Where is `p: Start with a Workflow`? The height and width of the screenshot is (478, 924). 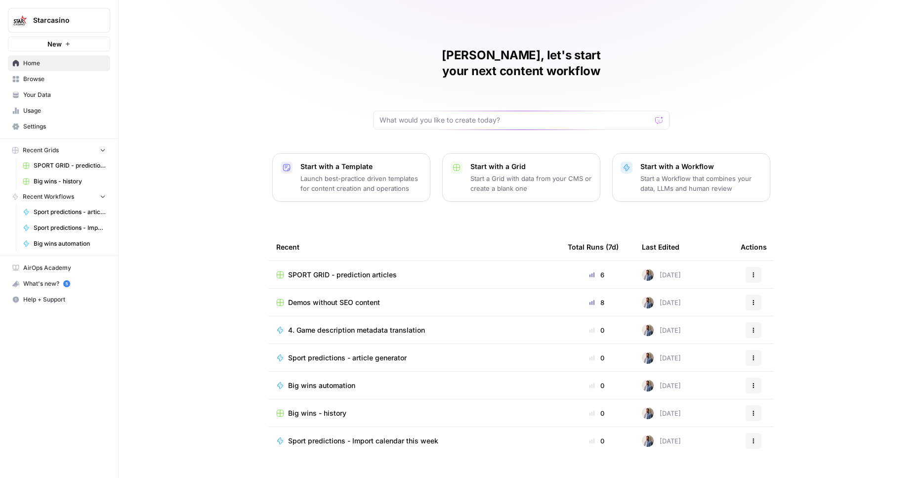 p: Start with a Workflow is located at coordinates (701, 166).